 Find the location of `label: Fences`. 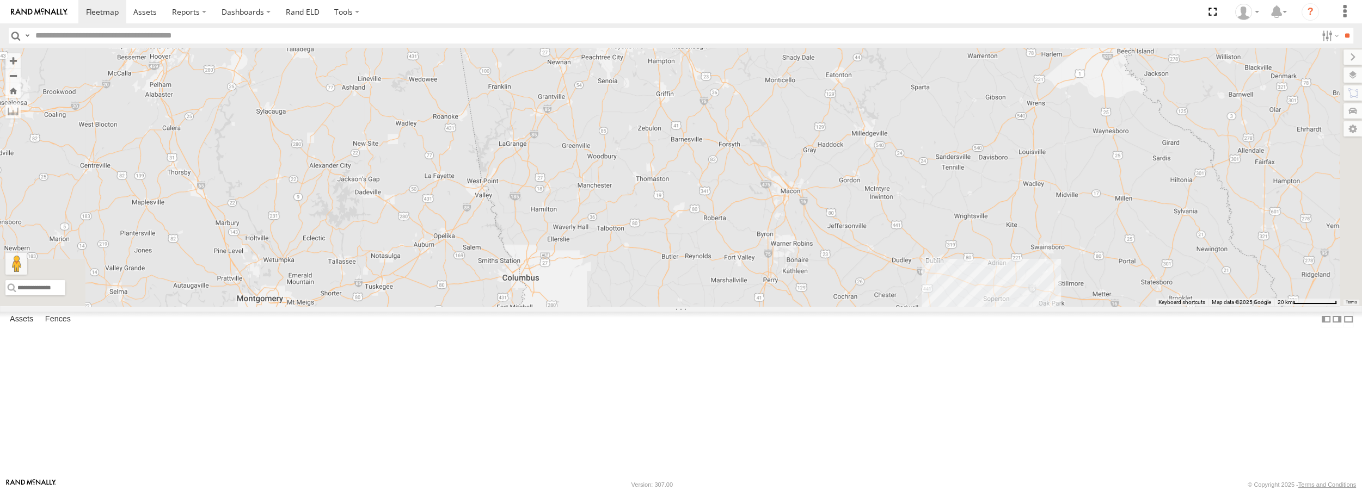

label: Fences is located at coordinates (58, 320).